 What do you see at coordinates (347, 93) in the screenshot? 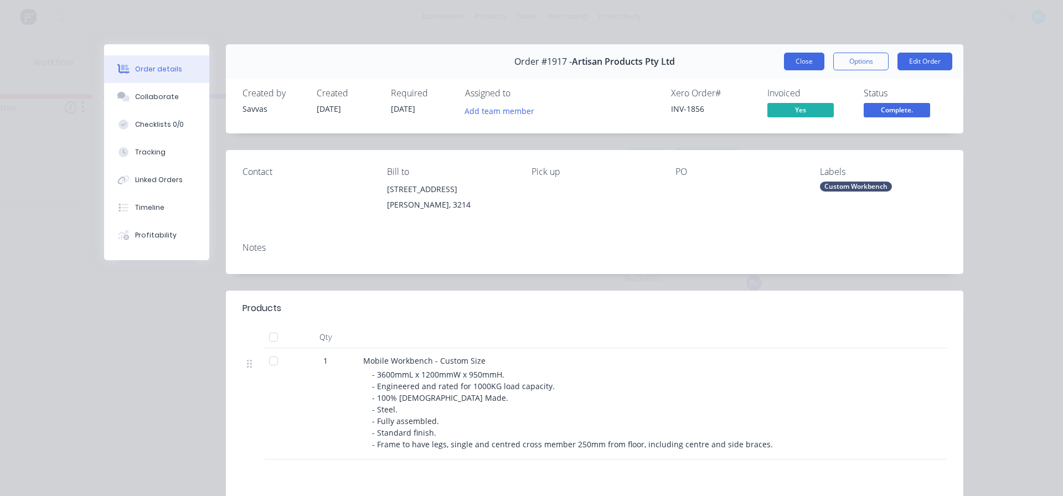
I see `div: Created` at bounding box center [347, 93].